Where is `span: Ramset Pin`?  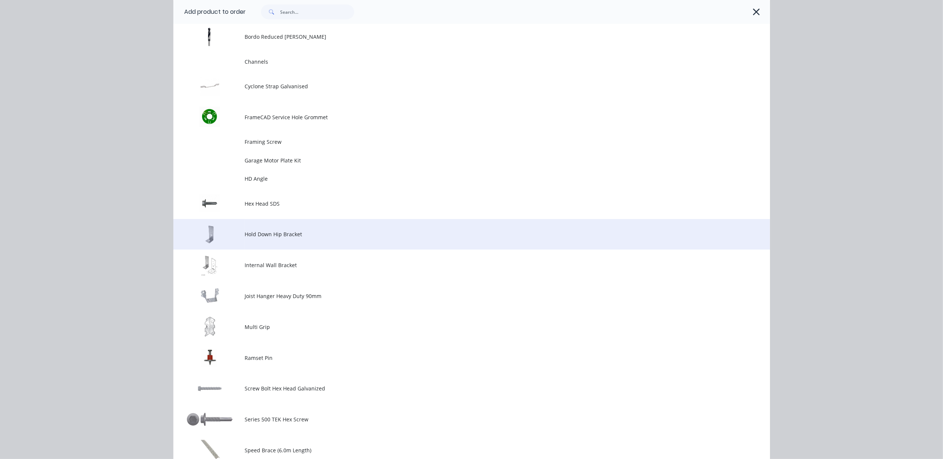
span: Ramset Pin is located at coordinates (455, 358).